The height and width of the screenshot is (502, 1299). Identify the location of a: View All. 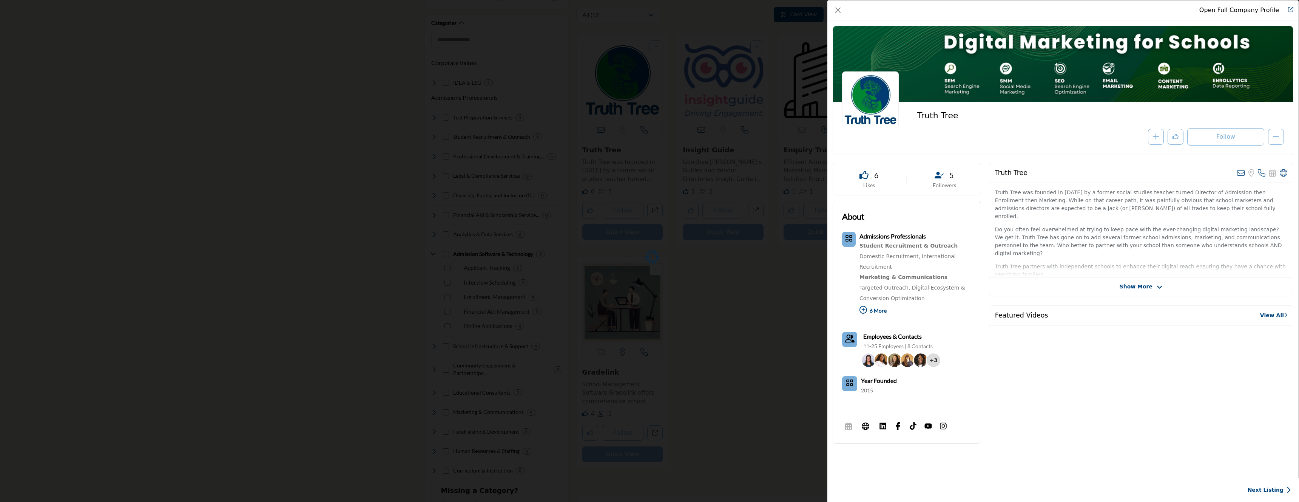
(1274, 315).